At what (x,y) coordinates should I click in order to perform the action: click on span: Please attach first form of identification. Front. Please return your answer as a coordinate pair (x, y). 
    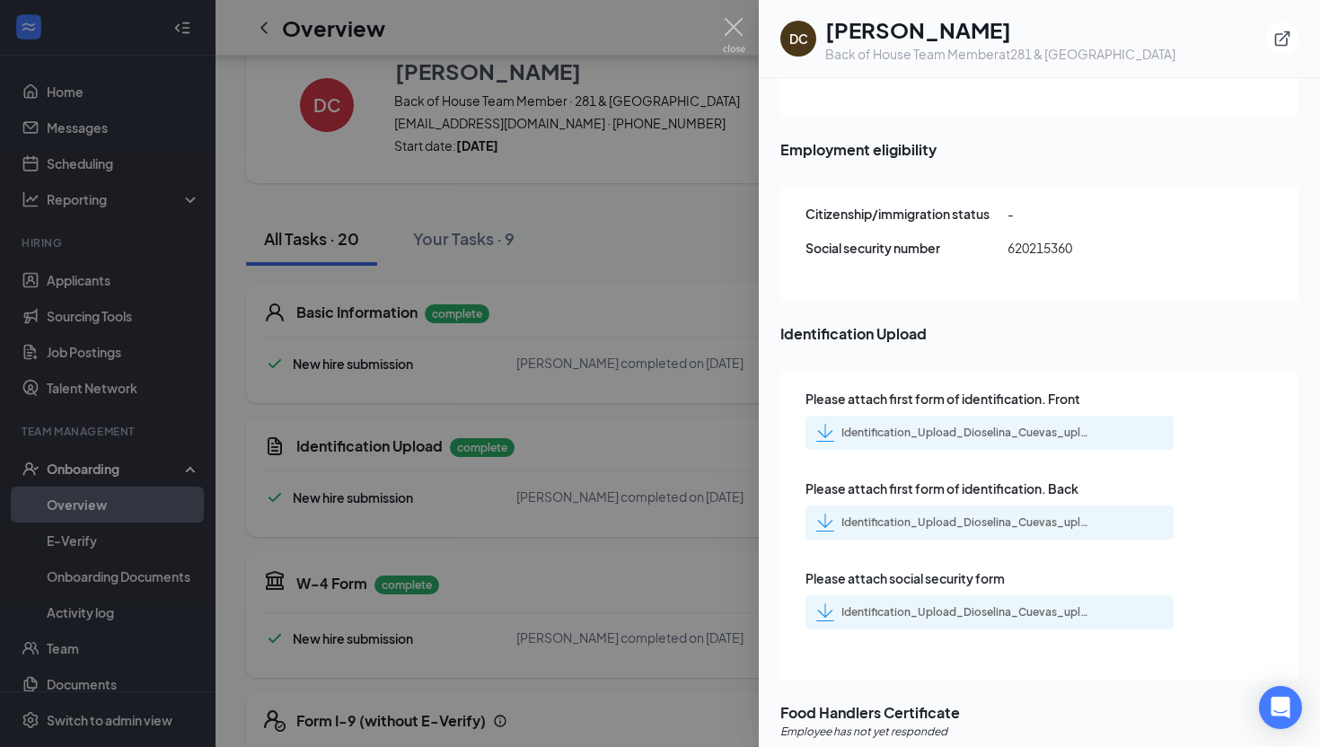
    Looking at the image, I should click on (943, 399).